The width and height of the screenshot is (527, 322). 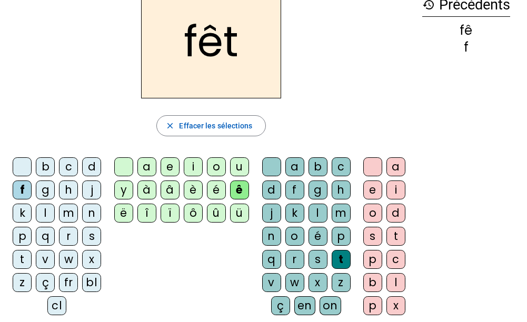 What do you see at coordinates (170, 190) in the screenshot?
I see `div: â` at bounding box center [170, 190].